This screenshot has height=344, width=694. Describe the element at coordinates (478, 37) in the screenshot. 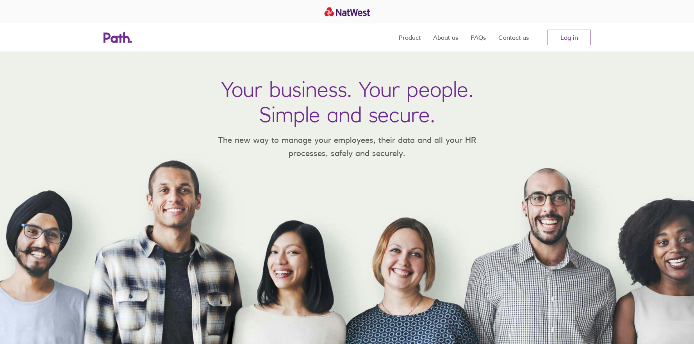

I see `a: FAQs` at that location.